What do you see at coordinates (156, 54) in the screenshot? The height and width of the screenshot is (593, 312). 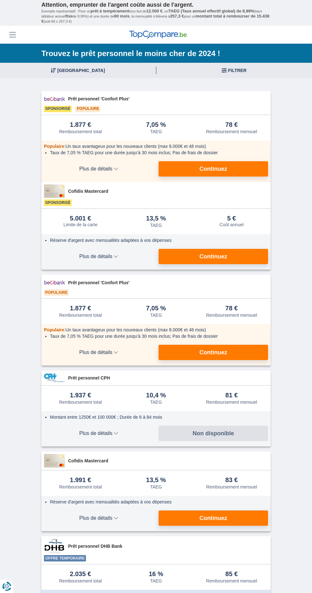 I see `h1: Trouvez le prêt personnel le moins cher de 2024 !` at bounding box center [156, 54].